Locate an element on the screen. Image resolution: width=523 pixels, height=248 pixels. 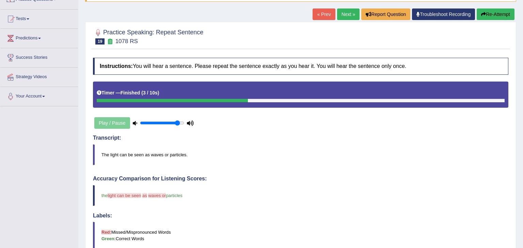
span: the is located at coordinates (104, 196).